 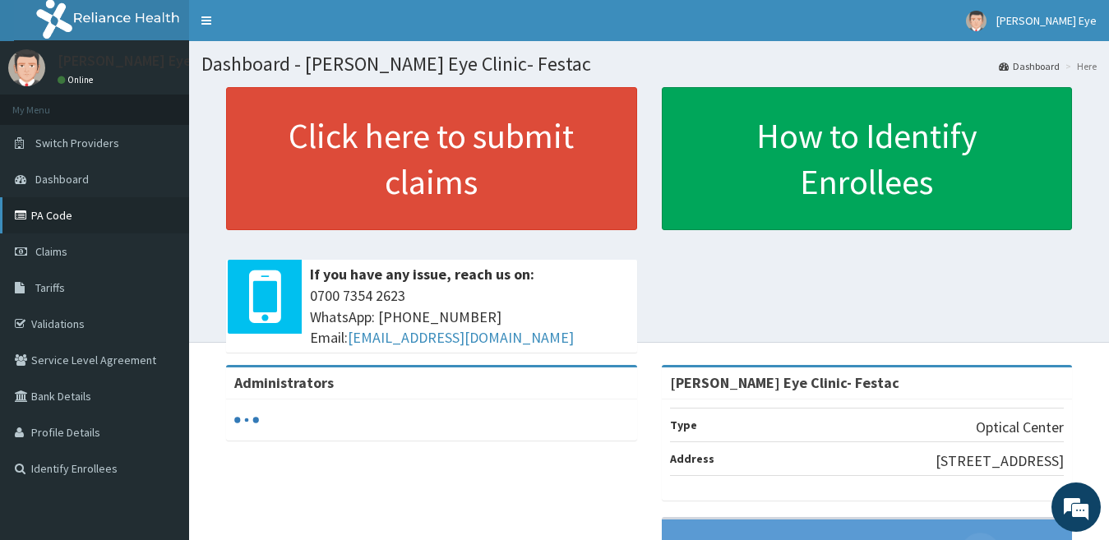 What do you see at coordinates (1079, 66) in the screenshot?
I see `li: Here` at bounding box center [1079, 66].